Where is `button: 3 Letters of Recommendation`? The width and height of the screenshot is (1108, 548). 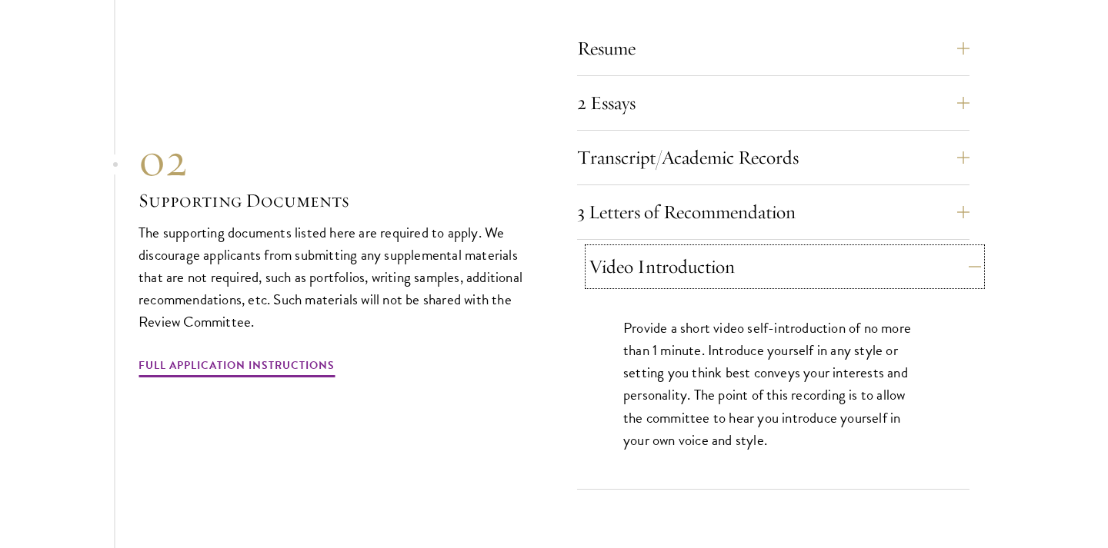
button: 3 Letters of Recommendation is located at coordinates (773, 212).